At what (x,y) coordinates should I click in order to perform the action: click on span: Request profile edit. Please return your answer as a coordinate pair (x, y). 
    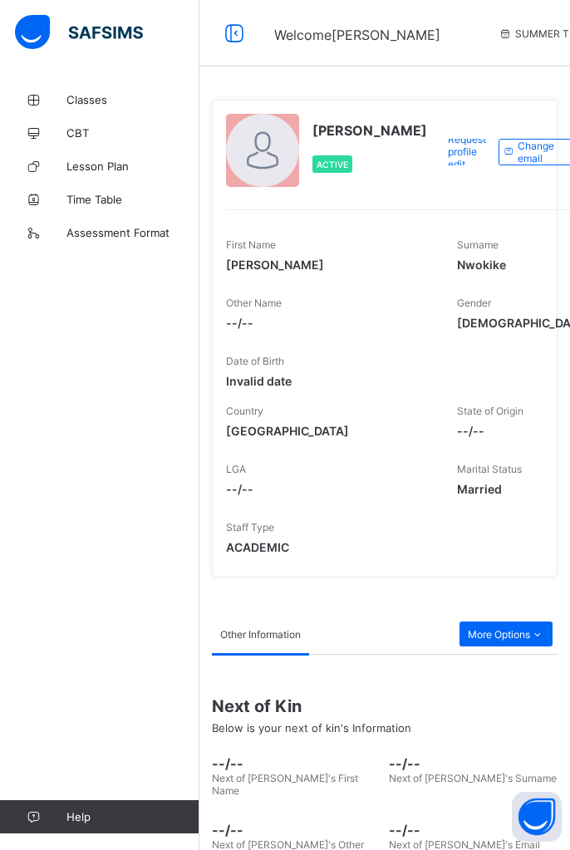
    Looking at the image, I should click on (467, 151).